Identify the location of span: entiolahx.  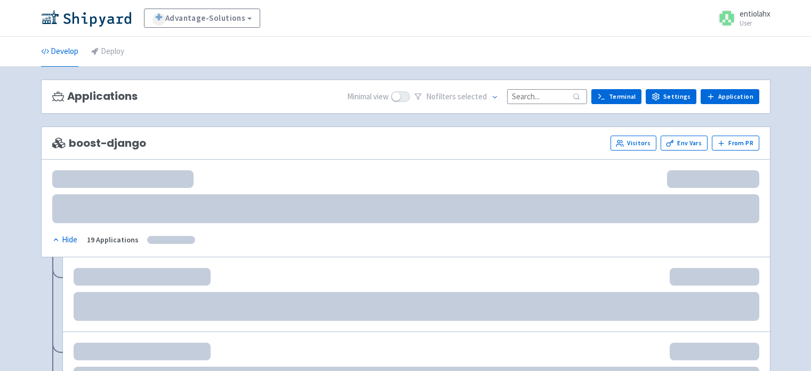
(755, 13).